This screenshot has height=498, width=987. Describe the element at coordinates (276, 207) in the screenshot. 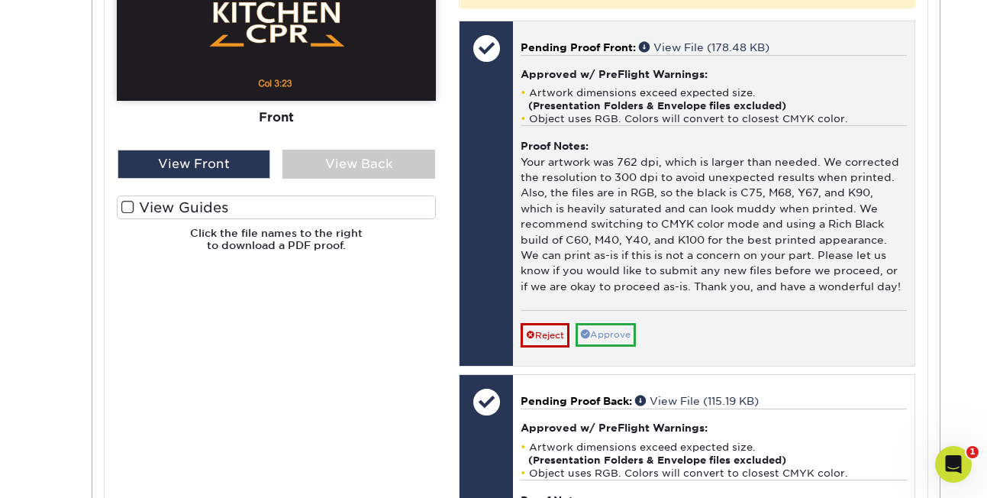

I see `label: View Guides` at that location.